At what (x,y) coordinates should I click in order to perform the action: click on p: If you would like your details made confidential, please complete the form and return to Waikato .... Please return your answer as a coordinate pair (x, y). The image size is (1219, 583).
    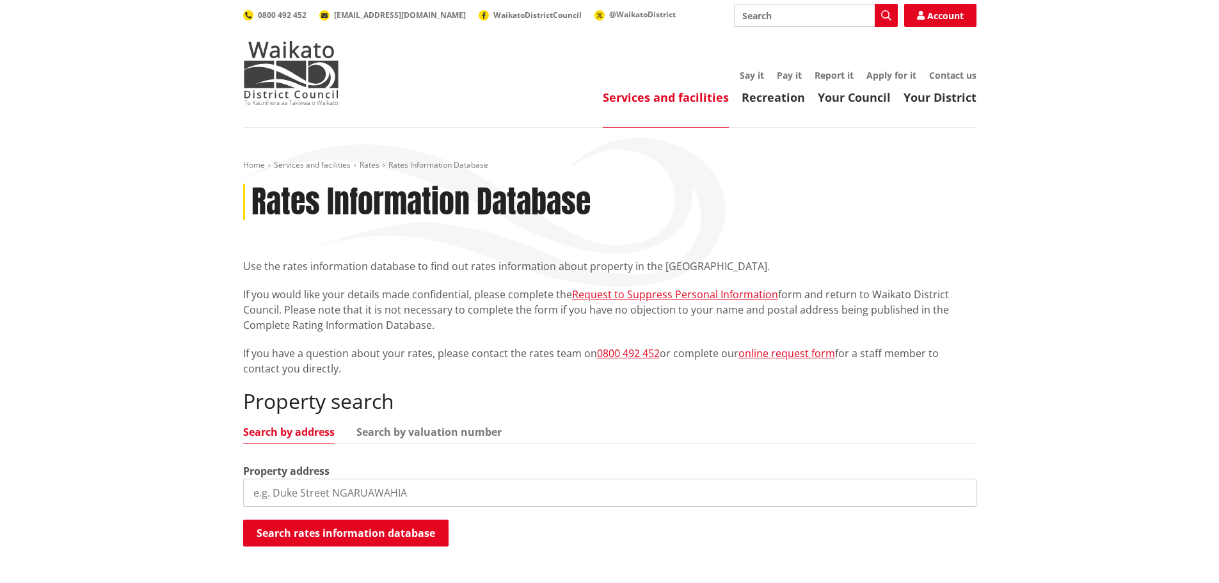
    Looking at the image, I should click on (610, 310).